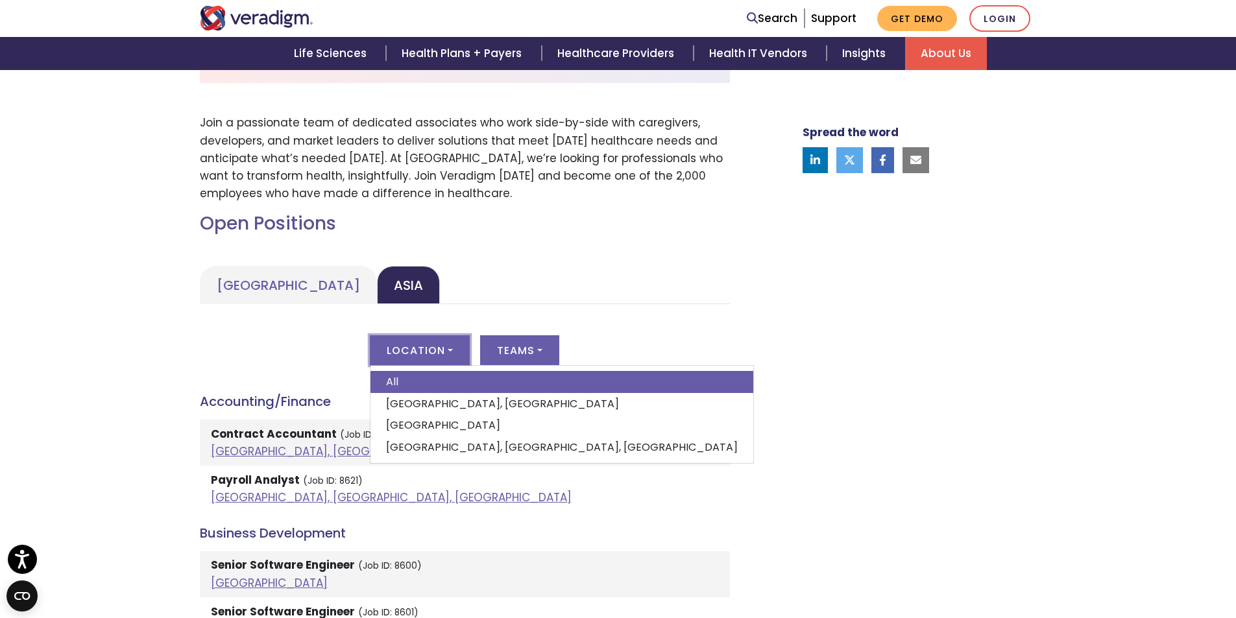  What do you see at coordinates (390, 566) in the screenshot?
I see `small: (Job ID: 8600)` at bounding box center [390, 566].